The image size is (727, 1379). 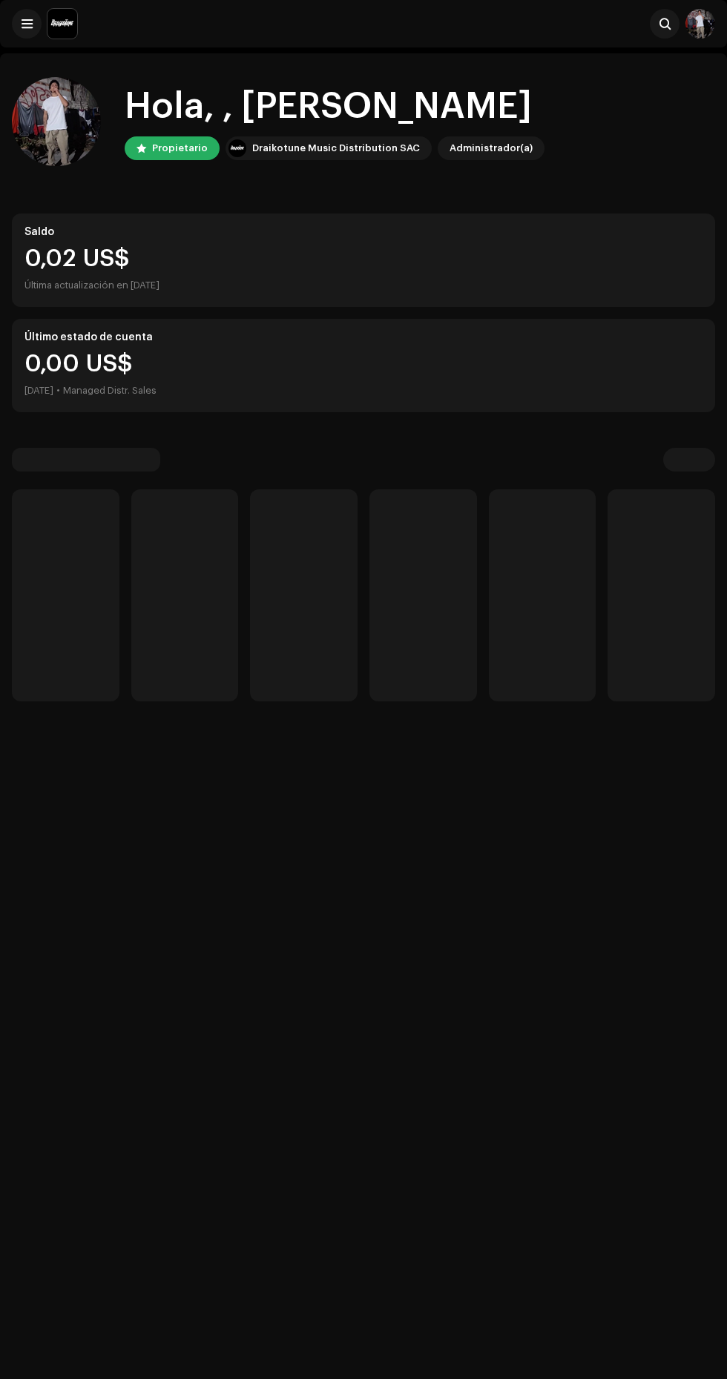 I want to click on div: Administrador(a), so click(x=491, y=148).